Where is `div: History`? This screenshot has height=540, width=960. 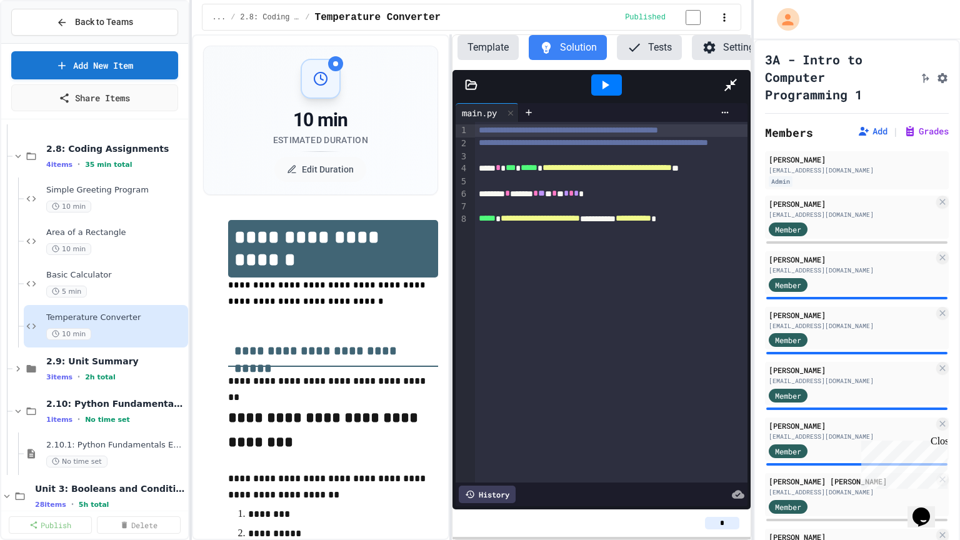
div: History is located at coordinates (487, 494).